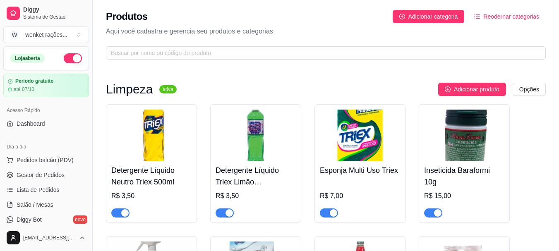 The image size is (559, 251). I want to click on div: R$ 7,00, so click(360, 196).